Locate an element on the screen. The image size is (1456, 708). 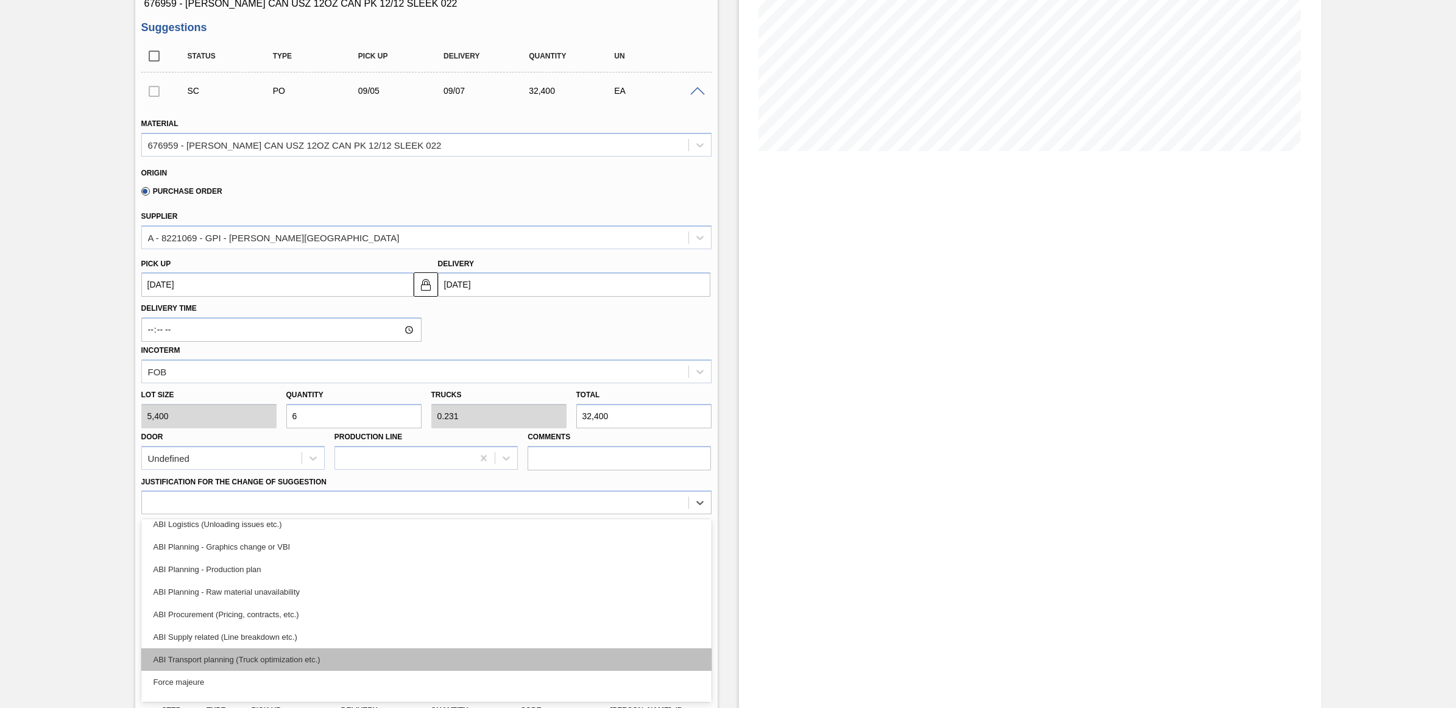
label: Production Line is located at coordinates (368, 437).